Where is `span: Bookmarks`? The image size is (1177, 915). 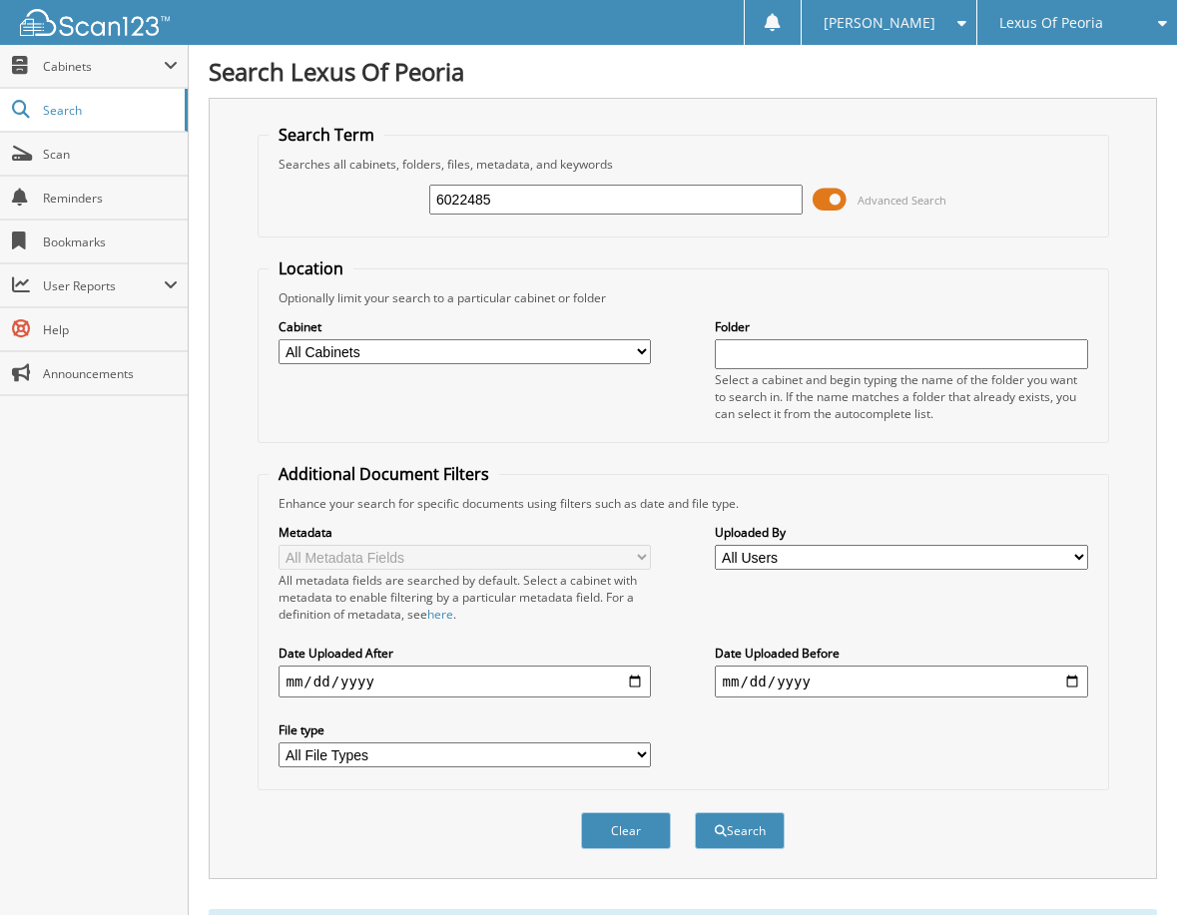
span: Bookmarks is located at coordinates (110, 242).